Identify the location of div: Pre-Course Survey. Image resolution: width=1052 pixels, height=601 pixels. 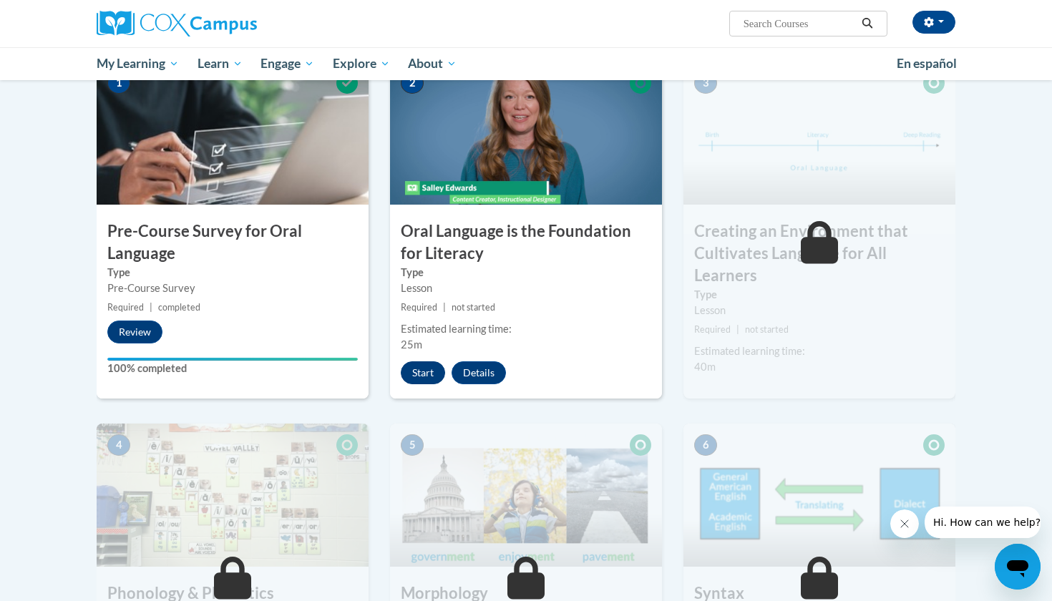
(233, 288).